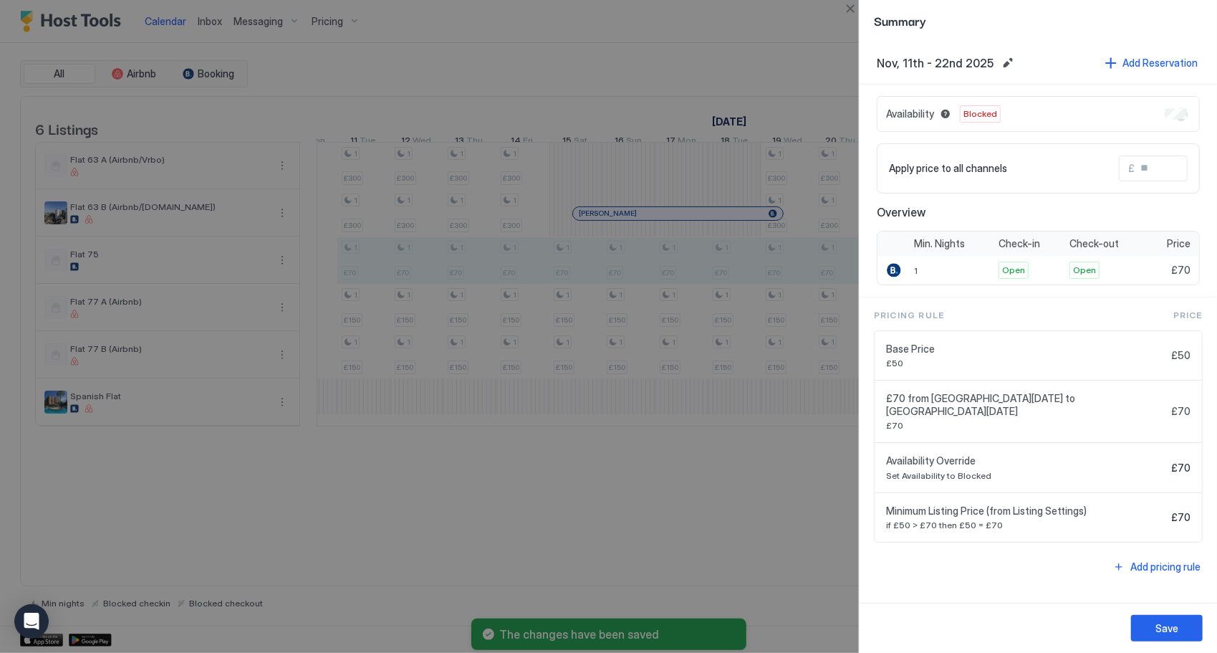 The width and height of the screenshot is (1217, 653). I want to click on span: Check-in, so click(1019, 244).